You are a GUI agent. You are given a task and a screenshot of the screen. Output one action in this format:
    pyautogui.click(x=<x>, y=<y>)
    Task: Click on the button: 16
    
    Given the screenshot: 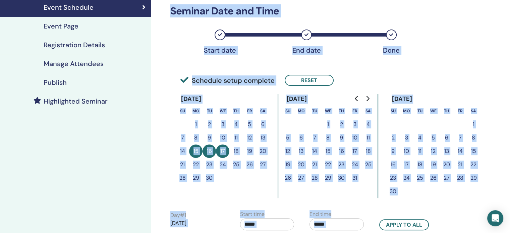 What is the action you would take?
    pyautogui.click(x=209, y=151)
    